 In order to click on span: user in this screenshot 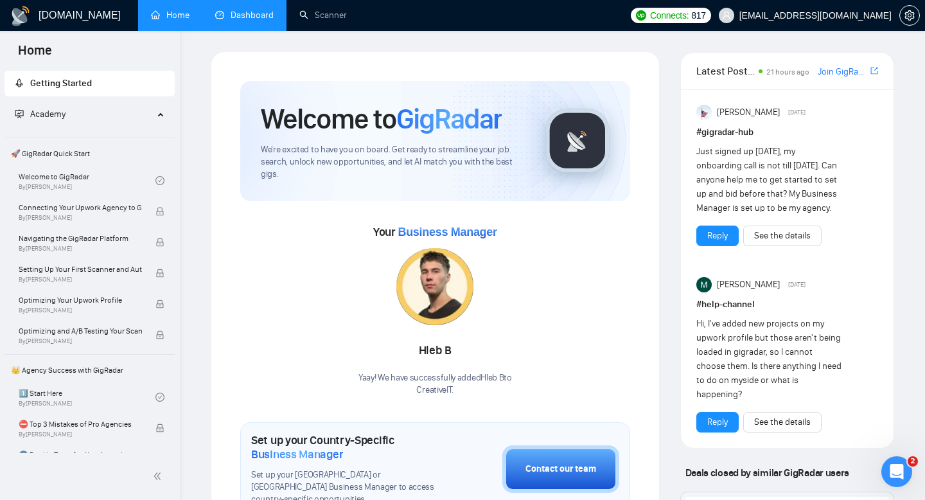, I will do `click(727, 15)`.